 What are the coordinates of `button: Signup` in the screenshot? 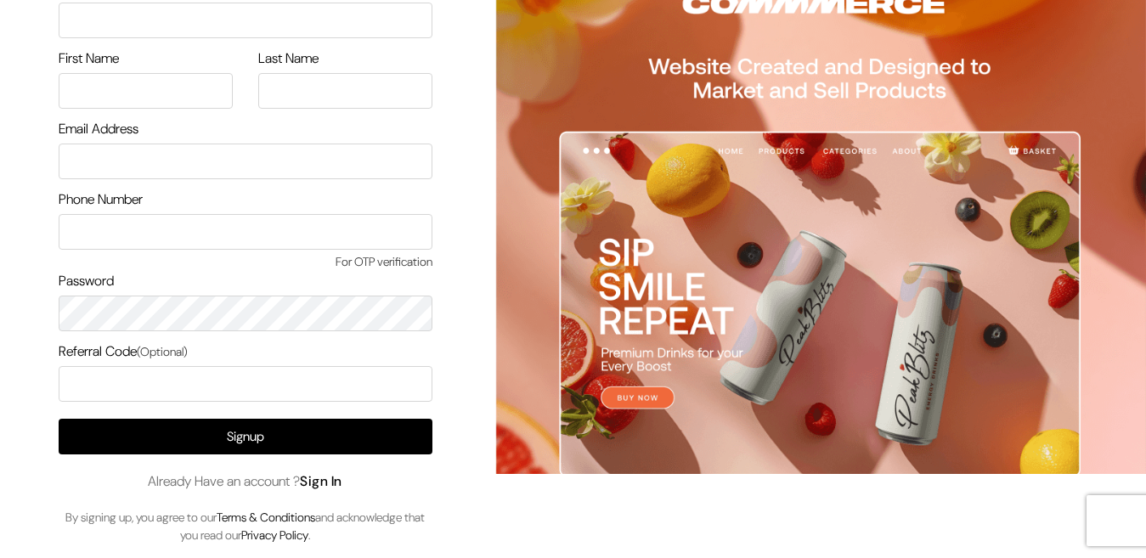 It's located at (245, 437).